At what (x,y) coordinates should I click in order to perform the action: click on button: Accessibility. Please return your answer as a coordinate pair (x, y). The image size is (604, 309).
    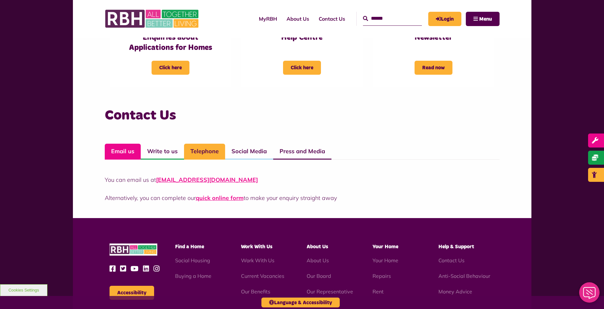
    Looking at the image, I should click on (132, 293).